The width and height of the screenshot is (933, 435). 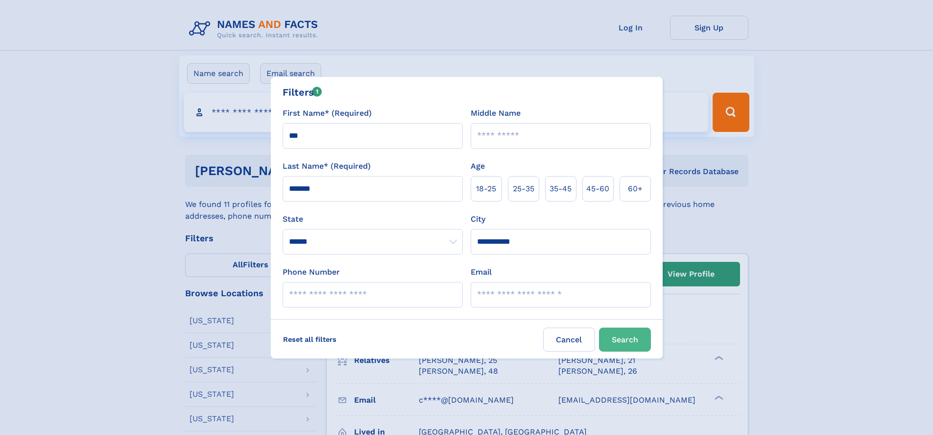 What do you see at coordinates (327, 113) in the screenshot?
I see `label: First Name* (Required)` at bounding box center [327, 113].